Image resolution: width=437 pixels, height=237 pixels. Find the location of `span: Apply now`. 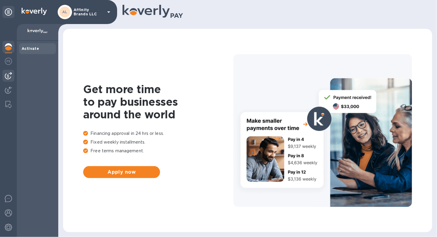

span: Apply now is located at coordinates (122, 172).